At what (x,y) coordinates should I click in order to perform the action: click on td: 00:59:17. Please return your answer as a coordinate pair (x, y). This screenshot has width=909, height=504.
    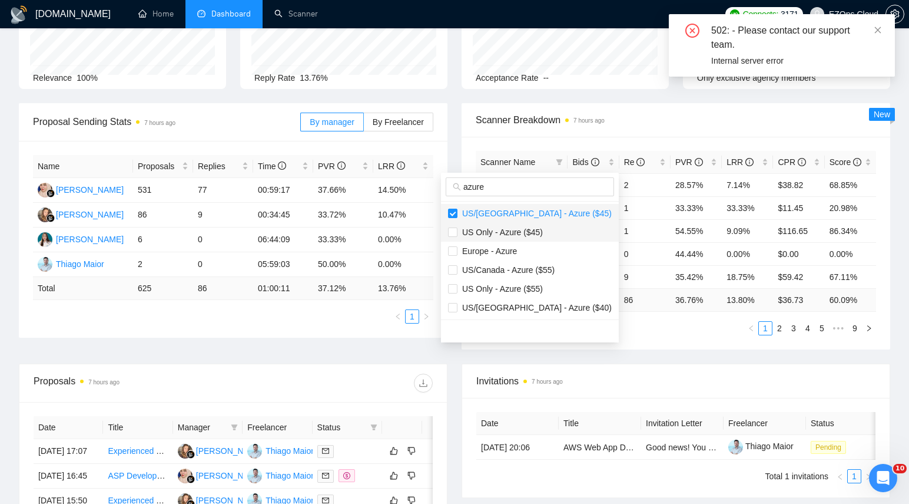
    Looking at the image, I should click on (283, 190).